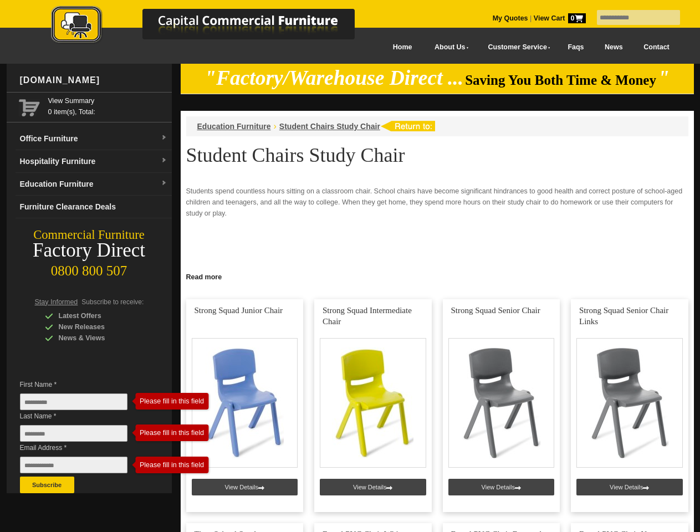  I want to click on div: Latest Offers, so click(98, 316).